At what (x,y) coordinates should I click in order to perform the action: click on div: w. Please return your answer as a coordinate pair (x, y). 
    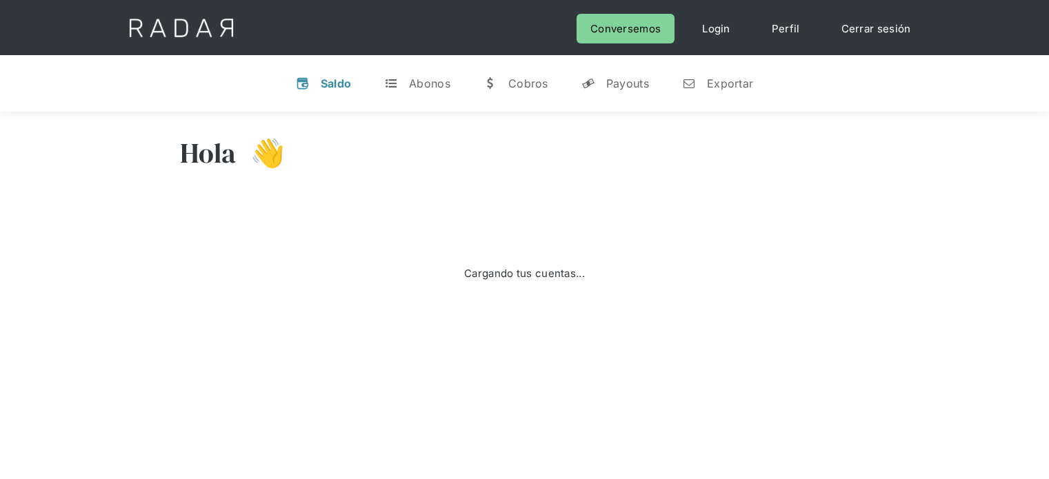
    Looking at the image, I should click on (490, 83).